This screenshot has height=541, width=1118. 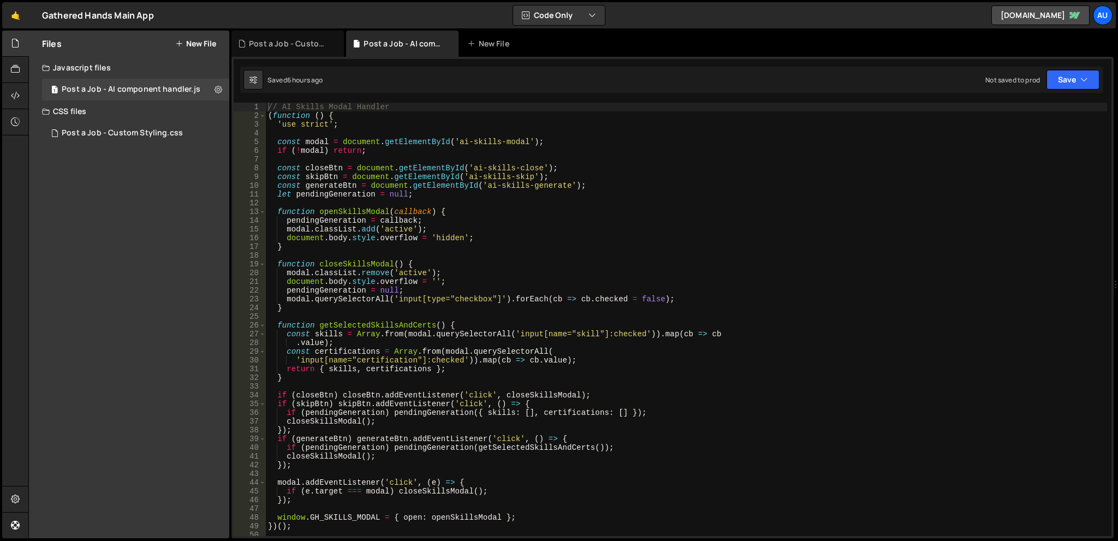 I want to click on div: 30, so click(x=249, y=360).